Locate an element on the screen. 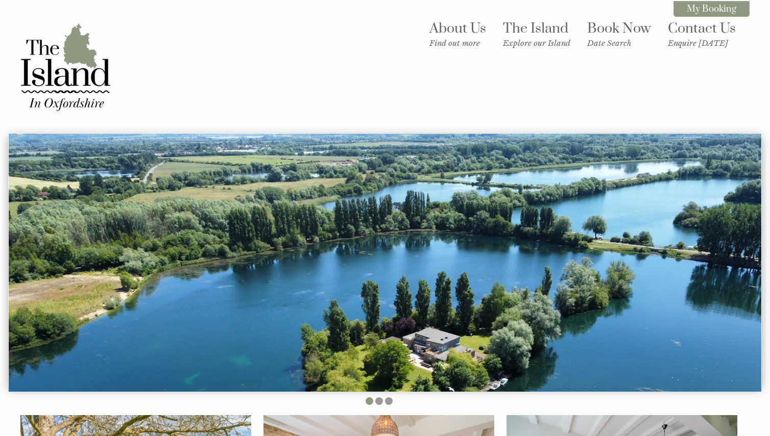 The height and width of the screenshot is (436, 770). a: Book NowDate Search is located at coordinates (619, 34).